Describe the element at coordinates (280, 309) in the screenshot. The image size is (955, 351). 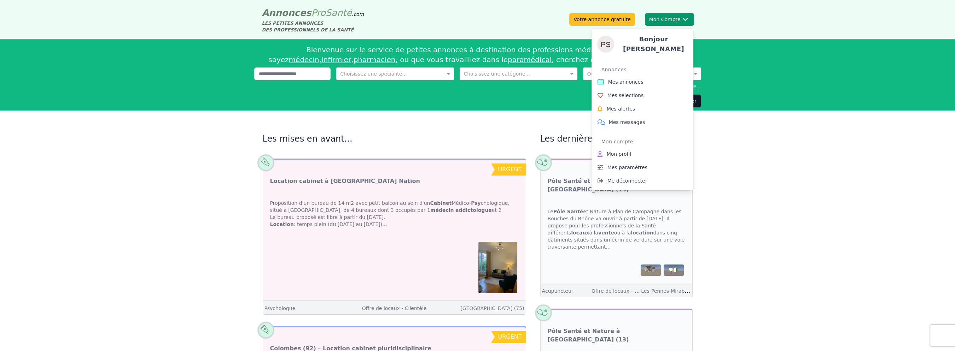
I see `a: Psychologue` at that location.